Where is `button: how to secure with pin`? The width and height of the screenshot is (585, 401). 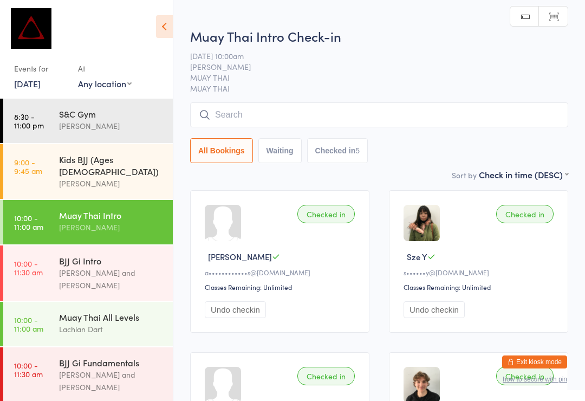
button: how to secure with pin is located at coordinates (535, 379).